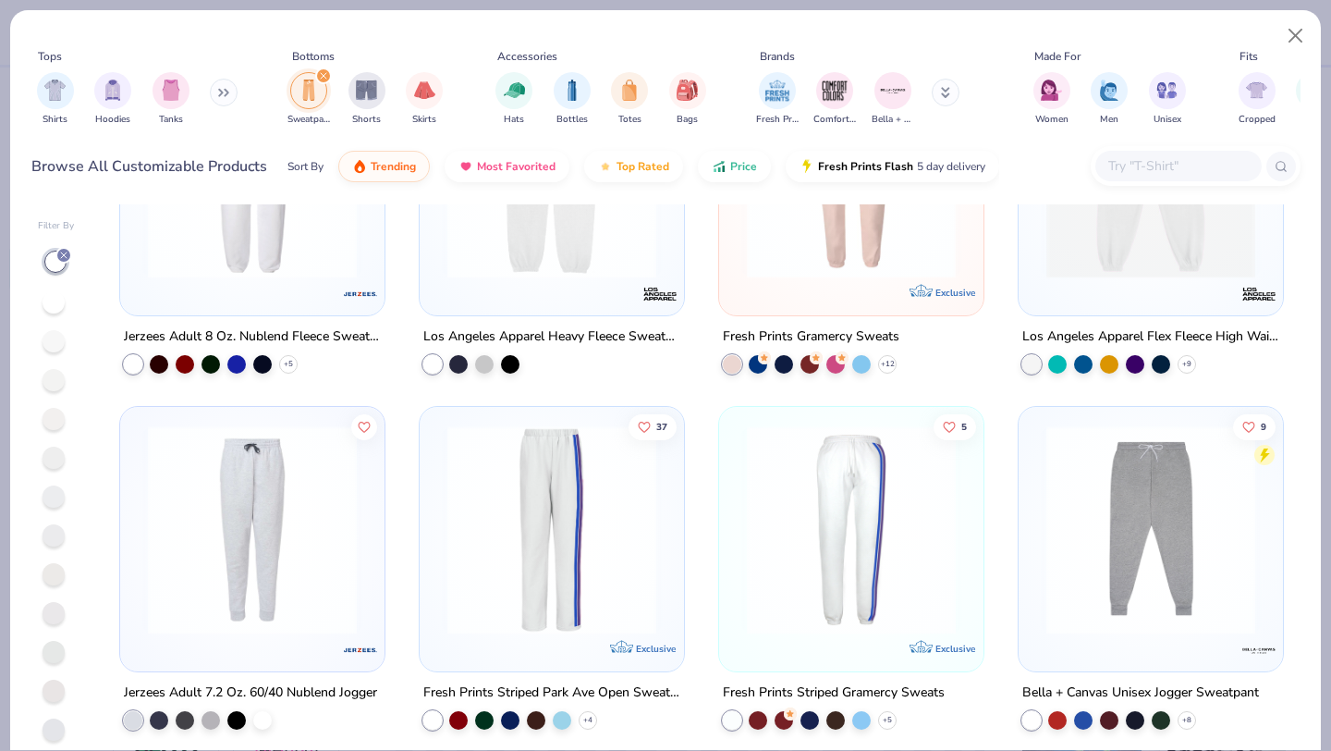 The height and width of the screenshot is (751, 1331). Describe the element at coordinates (1052, 99) in the screenshot. I see `div: filter for Women` at that location.